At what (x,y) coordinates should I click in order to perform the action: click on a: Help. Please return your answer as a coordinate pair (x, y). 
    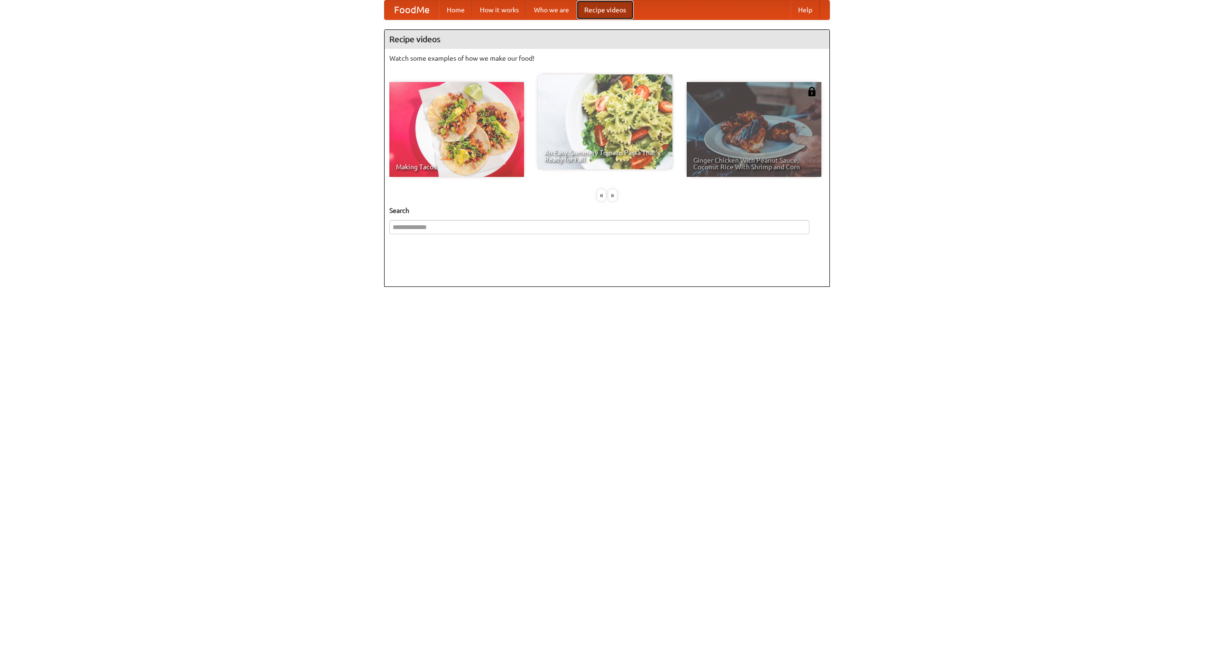
    Looking at the image, I should click on (805, 10).